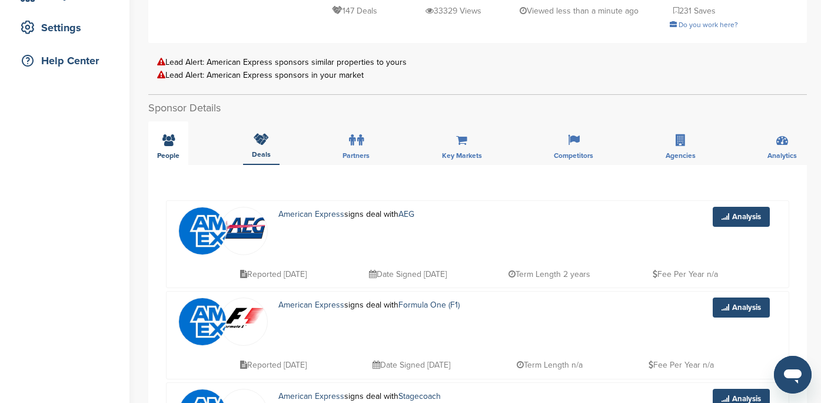 This screenshot has height=403, width=821. What do you see at coordinates (477, 75) in the screenshot?
I see `div: Lead Alert: American Express sponsors in your market` at bounding box center [477, 75].